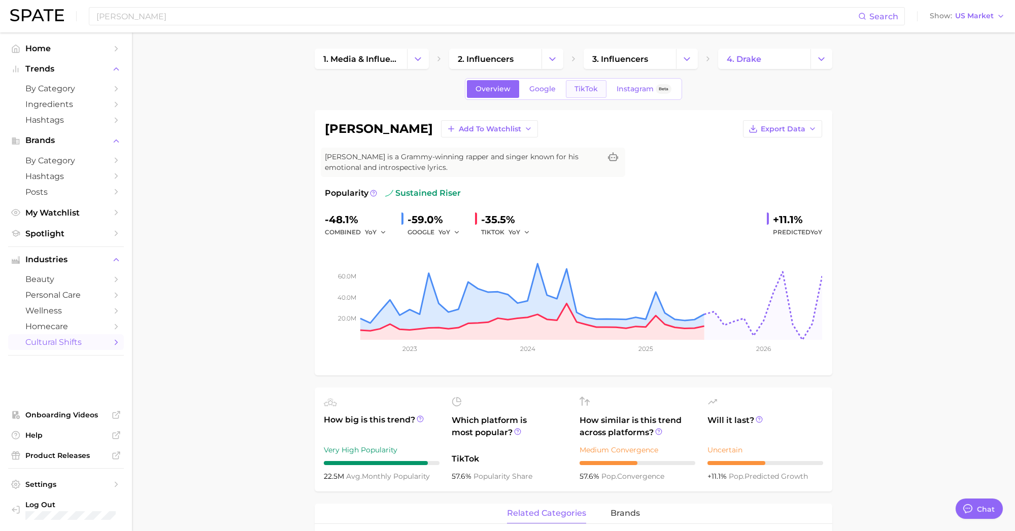 This screenshot has width=1015, height=531. Describe the element at coordinates (782, 129) in the screenshot. I see `button: Export Data` at that location.